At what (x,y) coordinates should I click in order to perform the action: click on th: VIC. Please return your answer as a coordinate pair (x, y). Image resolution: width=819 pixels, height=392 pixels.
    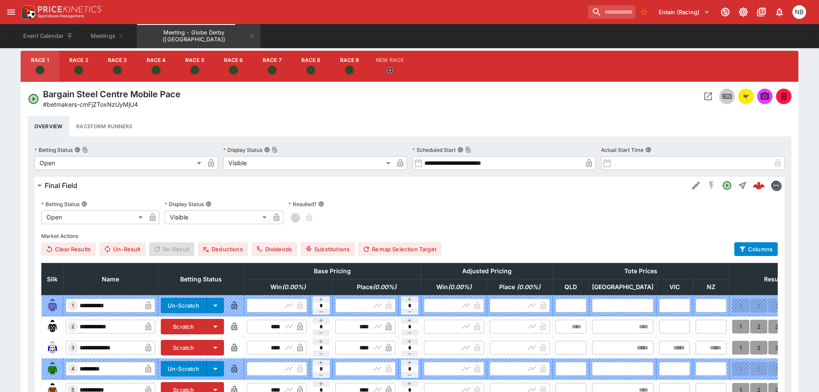
    Looking at the image, I should click on (674, 287).